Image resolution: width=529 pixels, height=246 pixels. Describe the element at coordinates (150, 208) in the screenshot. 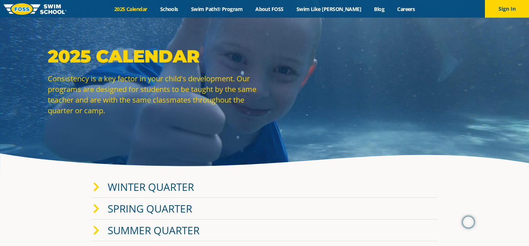

I see `a: Spring Quarter` at that location.